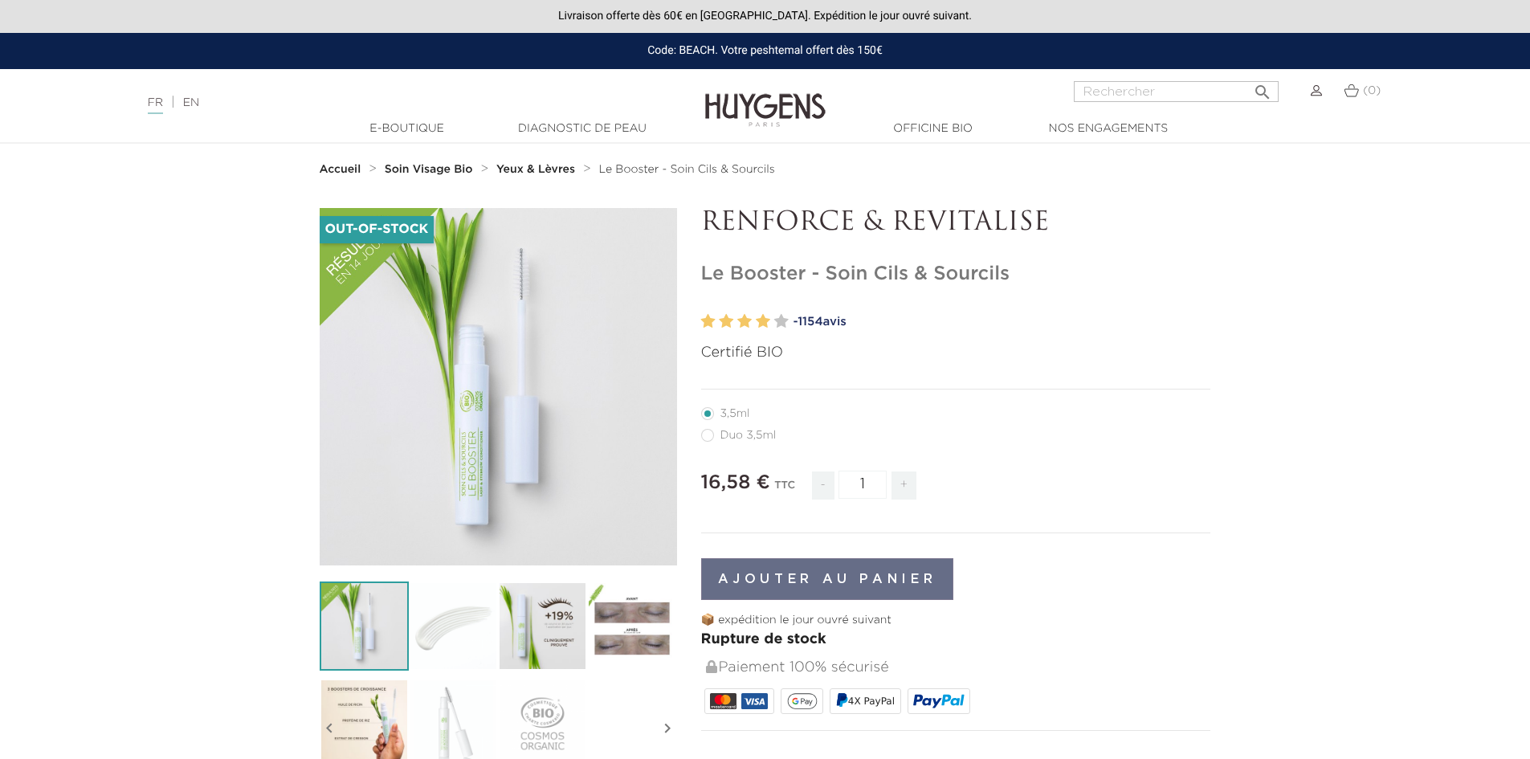  I want to click on strong: Yeux & Lèvres, so click(536, 169).